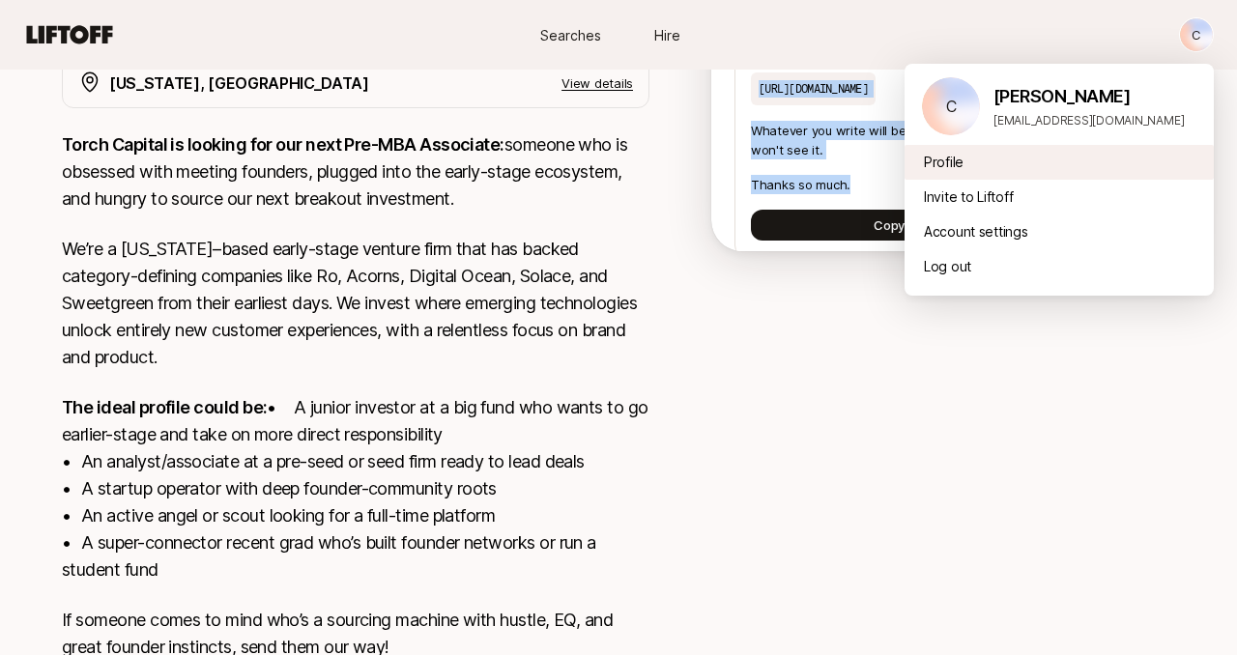  What do you see at coordinates (1059, 232) in the screenshot?
I see `div: Account settings` at bounding box center [1059, 232].